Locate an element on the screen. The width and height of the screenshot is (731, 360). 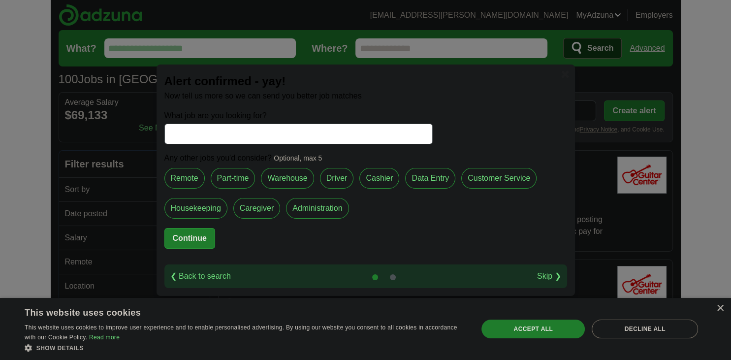
h2: Alert confirmed - yay! is located at coordinates (366, 81).